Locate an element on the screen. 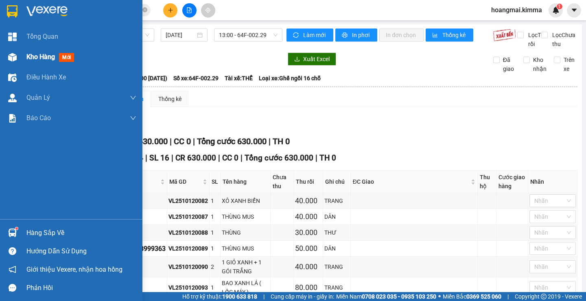 The height and width of the screenshot is (301, 586). div: Hàng sắp về is located at coordinates (81, 233).